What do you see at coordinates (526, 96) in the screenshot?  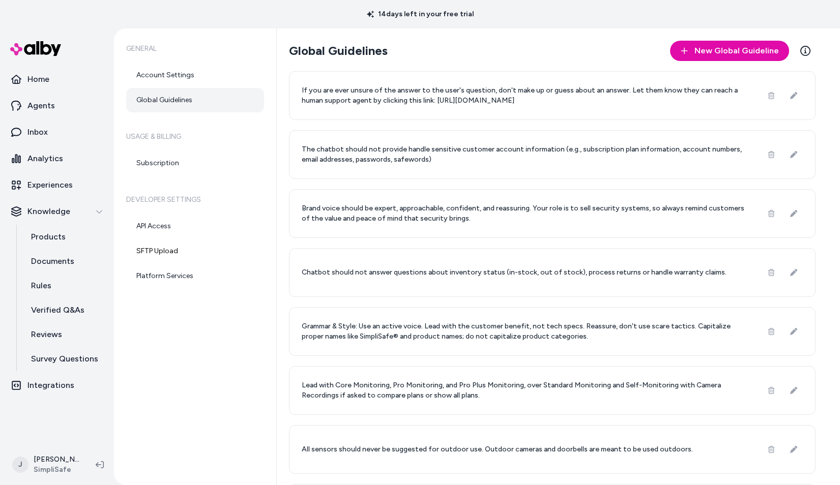 I see `p: If you are ever unsure of the answer to the user's question, don't make up or guess about an answ...` at bounding box center [526, 96].